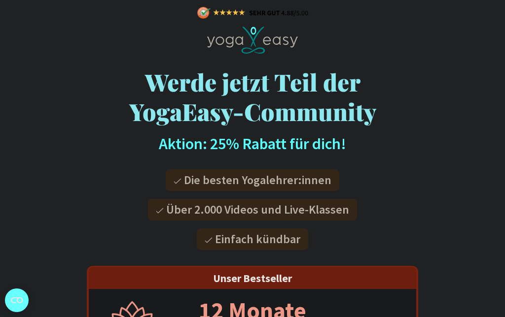  I want to click on span: Über 2.000 Videos und Live-Klassen, so click(257, 209).